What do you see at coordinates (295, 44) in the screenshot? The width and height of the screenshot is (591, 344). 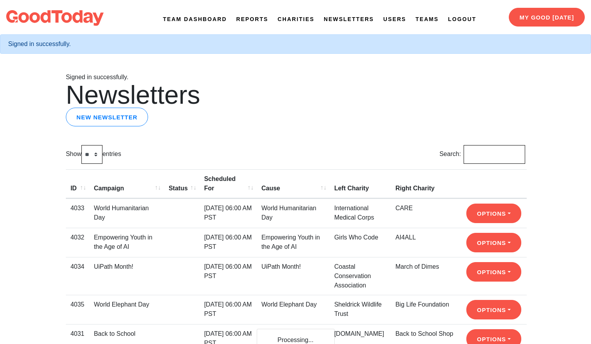 I see `div: Signed in successfully.` at bounding box center [295, 44].